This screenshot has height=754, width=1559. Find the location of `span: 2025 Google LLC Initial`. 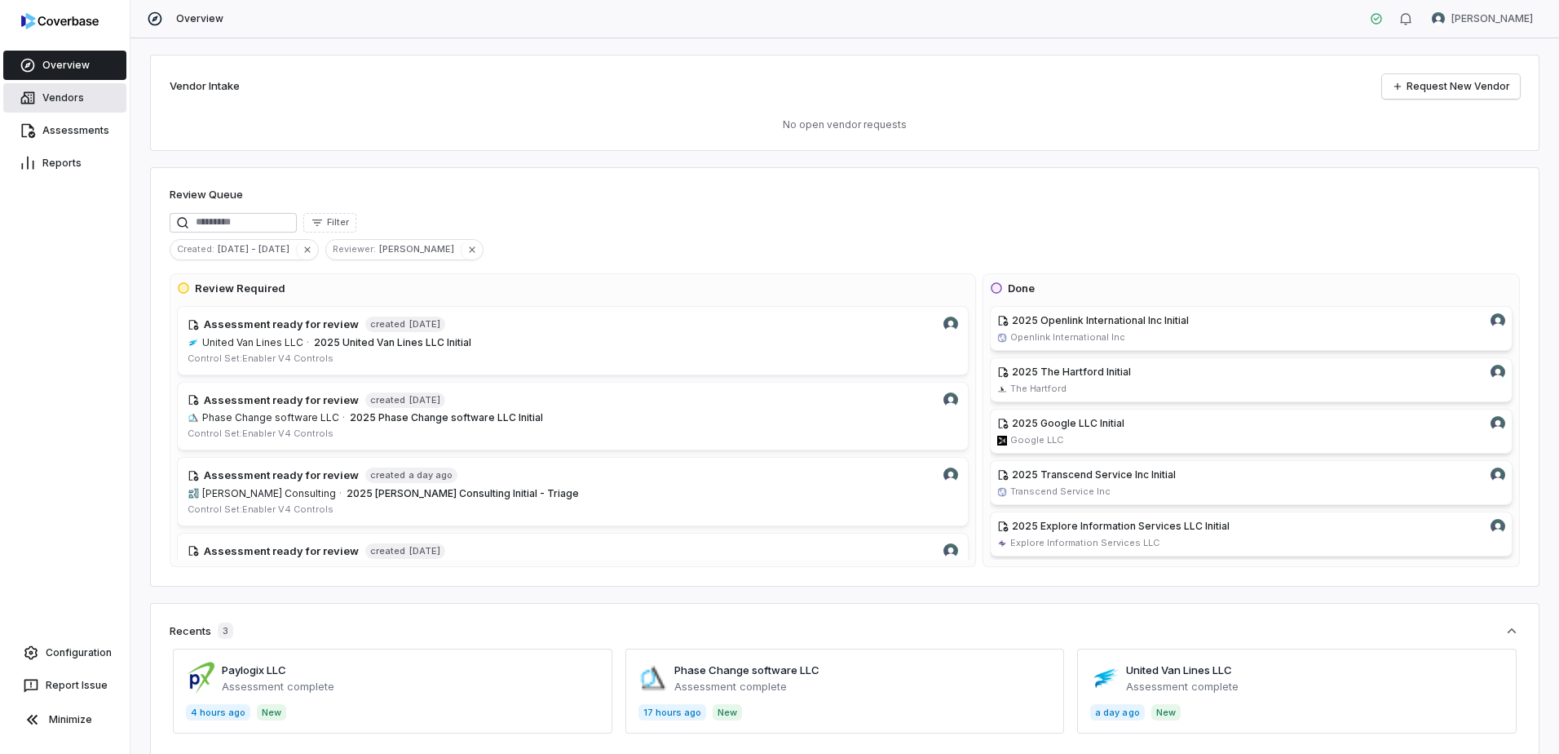

span: 2025 Google LLC Initial is located at coordinates (1068, 422).